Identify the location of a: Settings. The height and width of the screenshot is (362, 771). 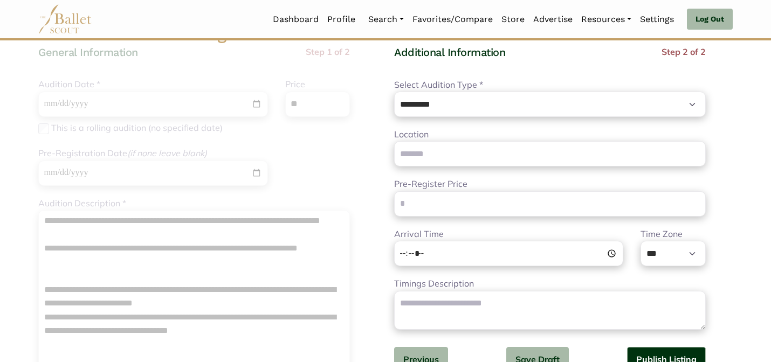
(657, 19).